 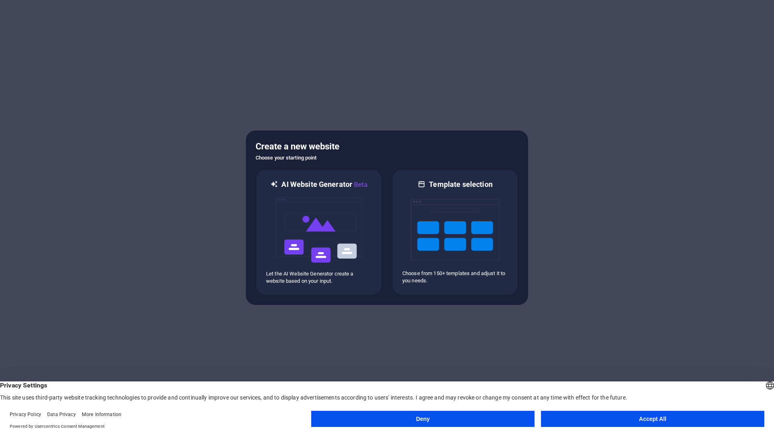 What do you see at coordinates (460, 185) in the screenshot?
I see `h6: Template selection` at bounding box center [460, 185].